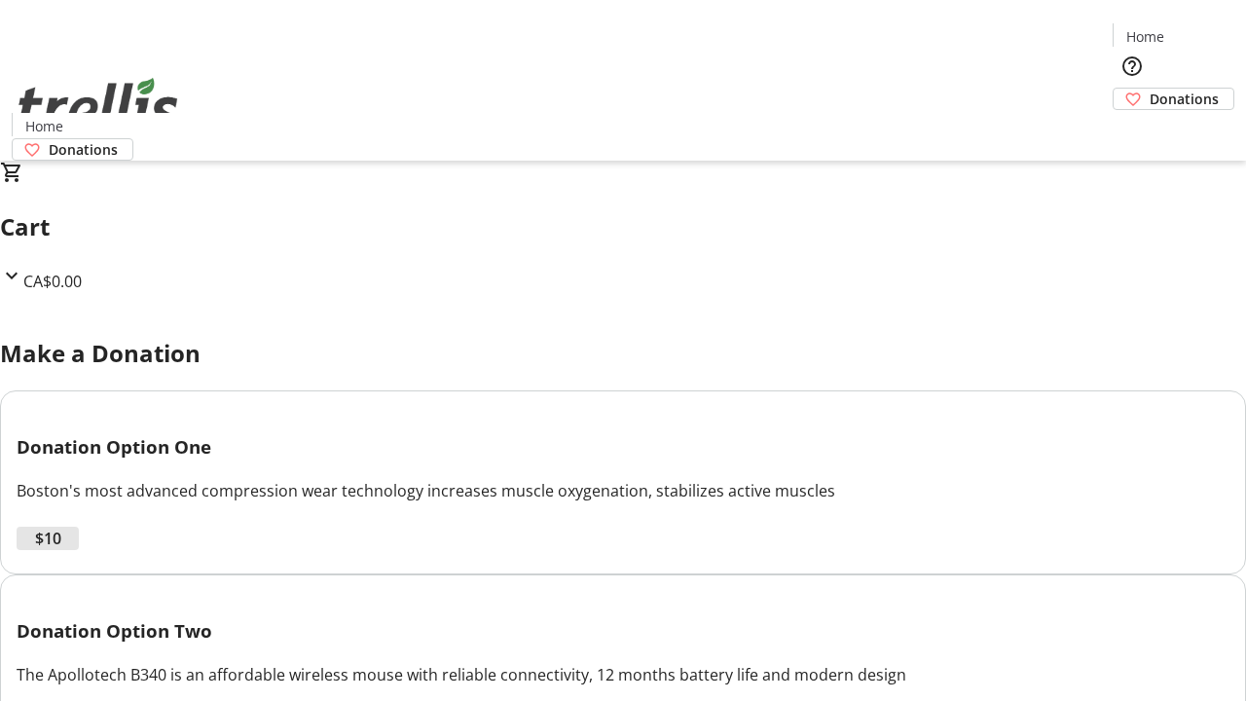 The width and height of the screenshot is (1246, 701). Describe the element at coordinates (623, 447) in the screenshot. I see `h3: Donation Option One` at that location.